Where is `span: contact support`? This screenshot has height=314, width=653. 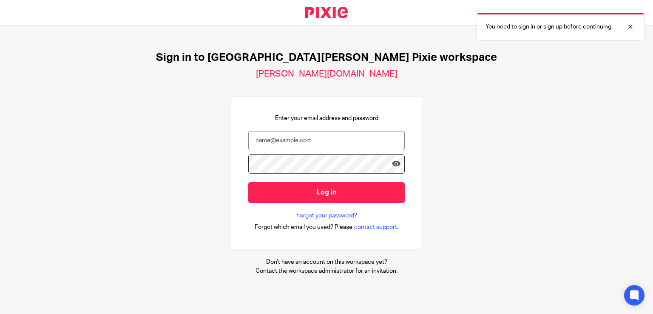 span: contact support is located at coordinates (376, 227).